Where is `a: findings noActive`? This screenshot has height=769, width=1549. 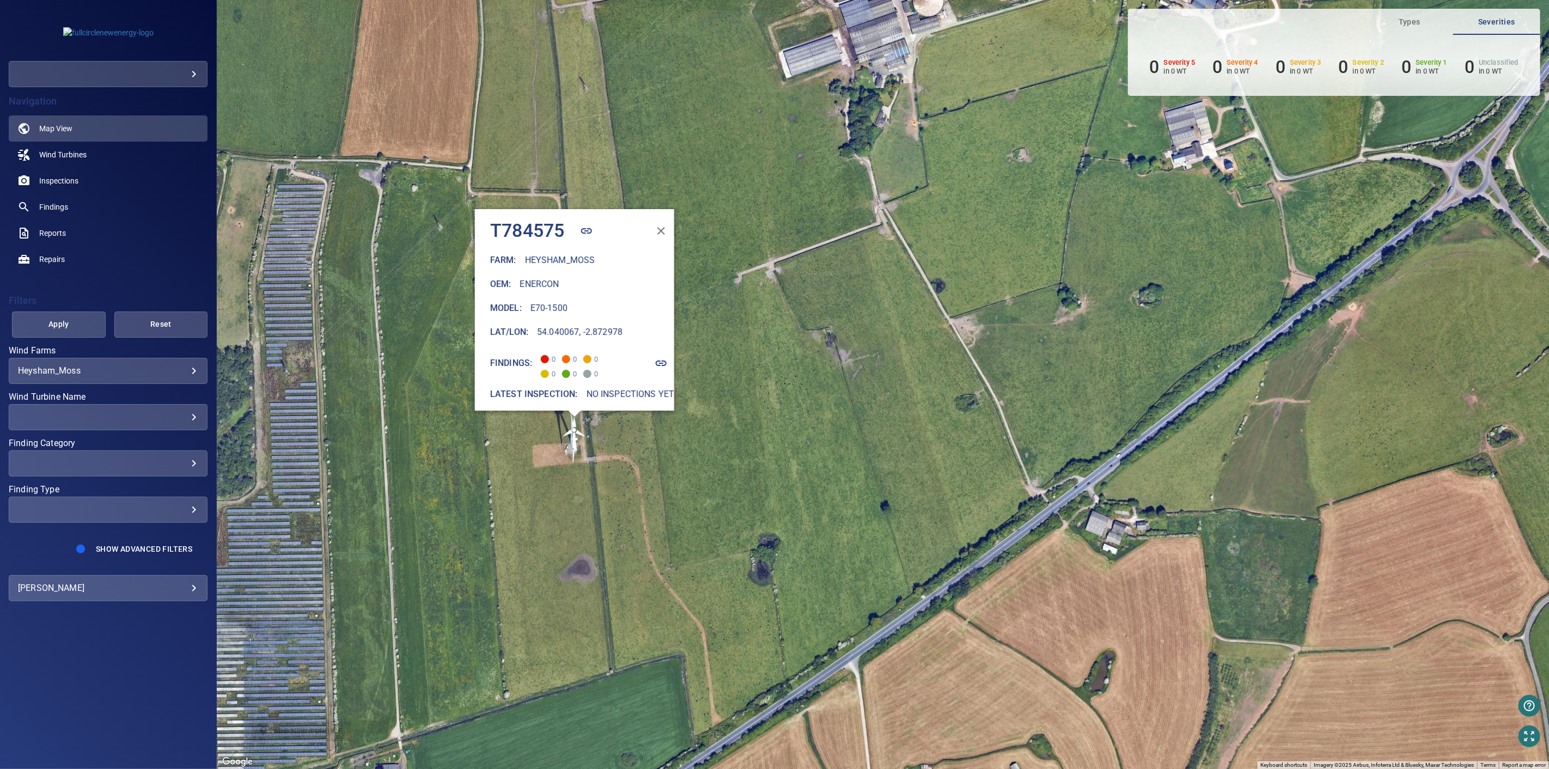 a: findings noActive is located at coordinates (108, 207).